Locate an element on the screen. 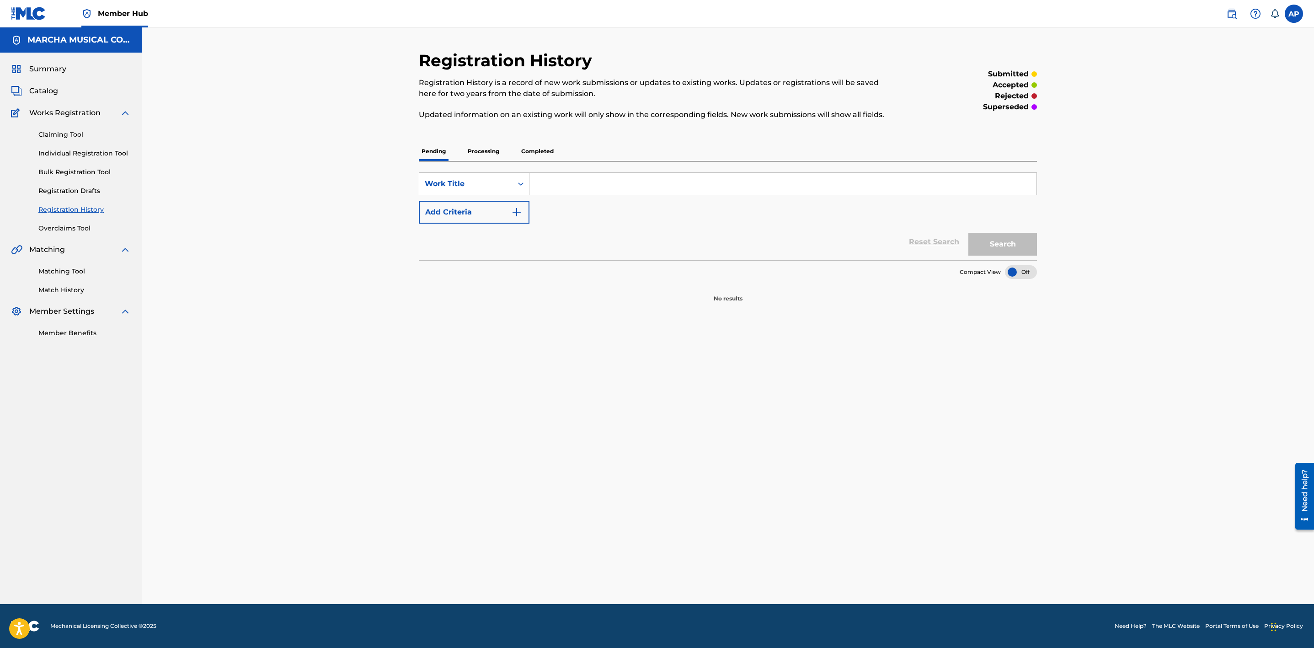 This screenshot has height=648, width=1314. p: rejected is located at coordinates (1012, 96).